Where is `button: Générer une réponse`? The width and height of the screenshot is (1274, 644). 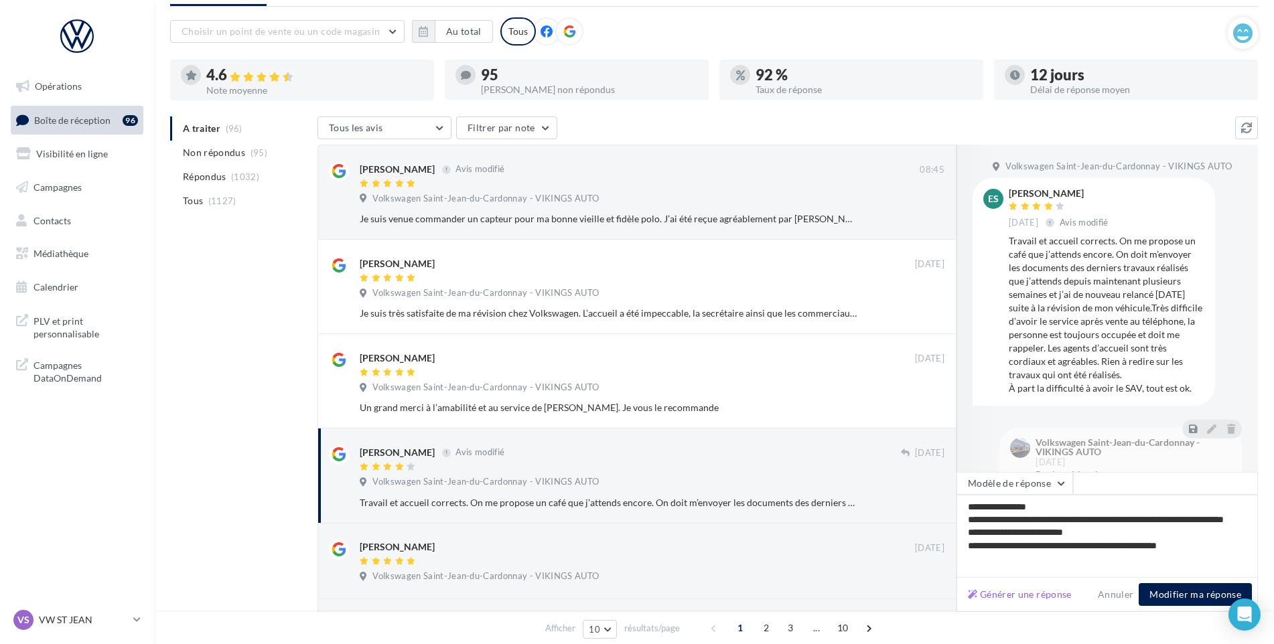
button: Générer une réponse is located at coordinates (1020, 595).